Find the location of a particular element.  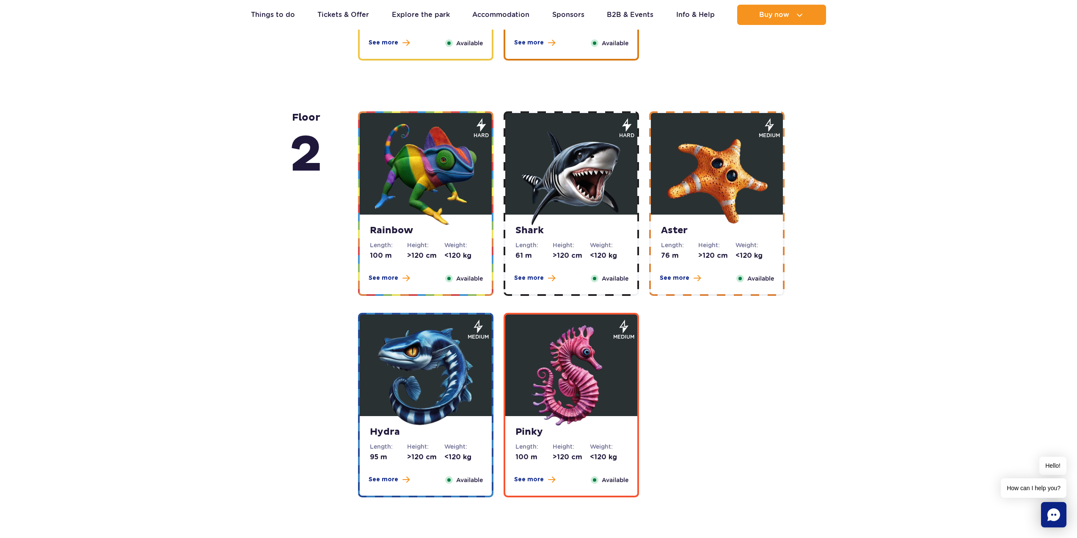

strong: Rainbow is located at coordinates (426, 231).